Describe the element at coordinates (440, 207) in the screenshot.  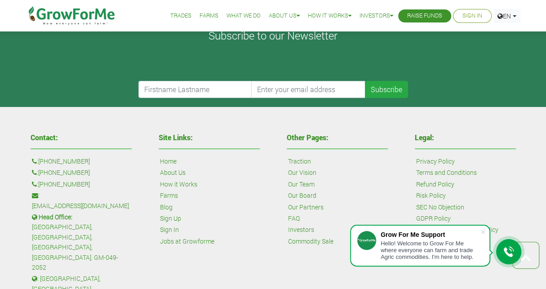
I see `a: SEC No Objection` at that location.